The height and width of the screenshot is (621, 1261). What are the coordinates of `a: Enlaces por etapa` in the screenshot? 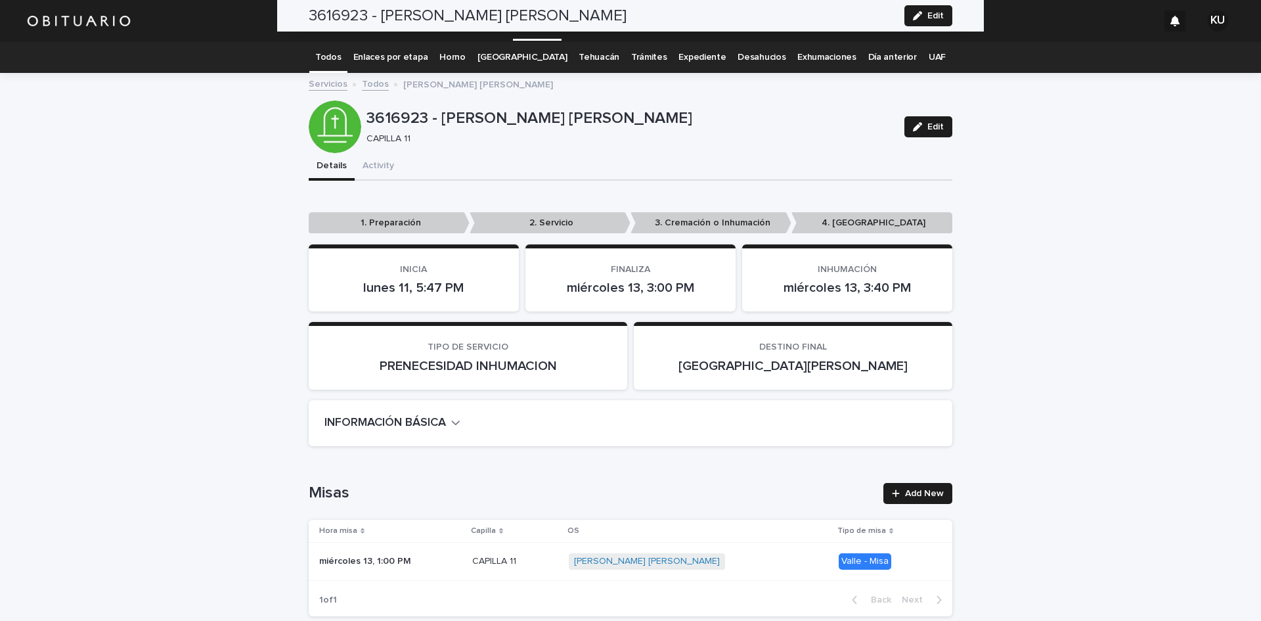 It's located at (391, 57).